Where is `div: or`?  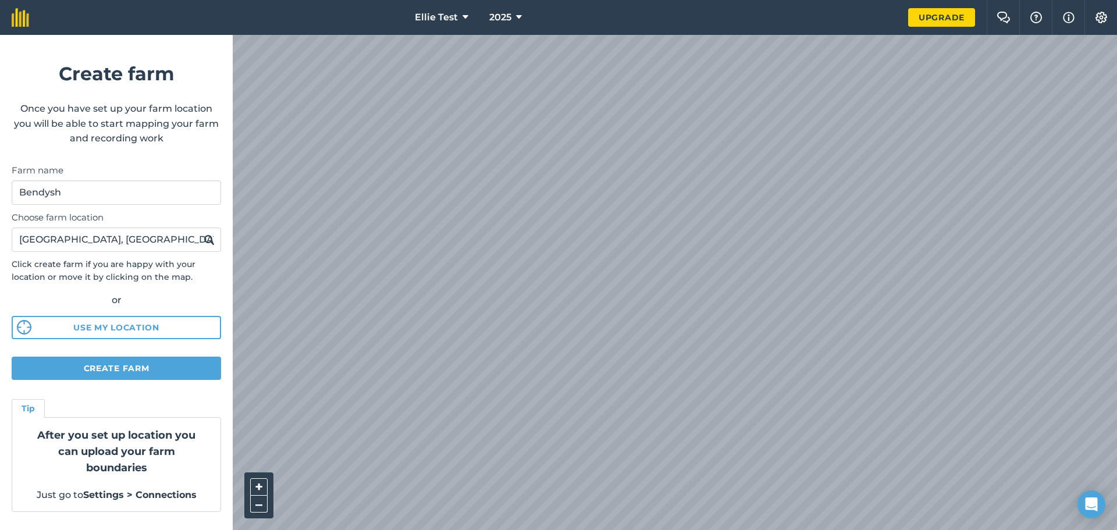
div: or is located at coordinates (116, 300).